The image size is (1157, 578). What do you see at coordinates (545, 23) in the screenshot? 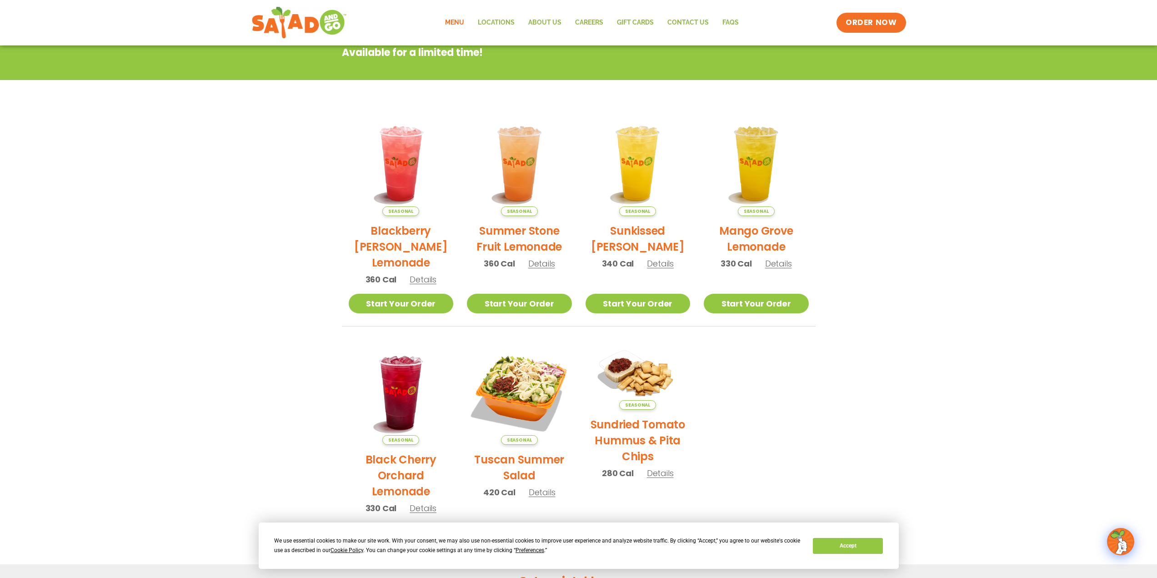
I see `a: About Us` at bounding box center [545, 23].